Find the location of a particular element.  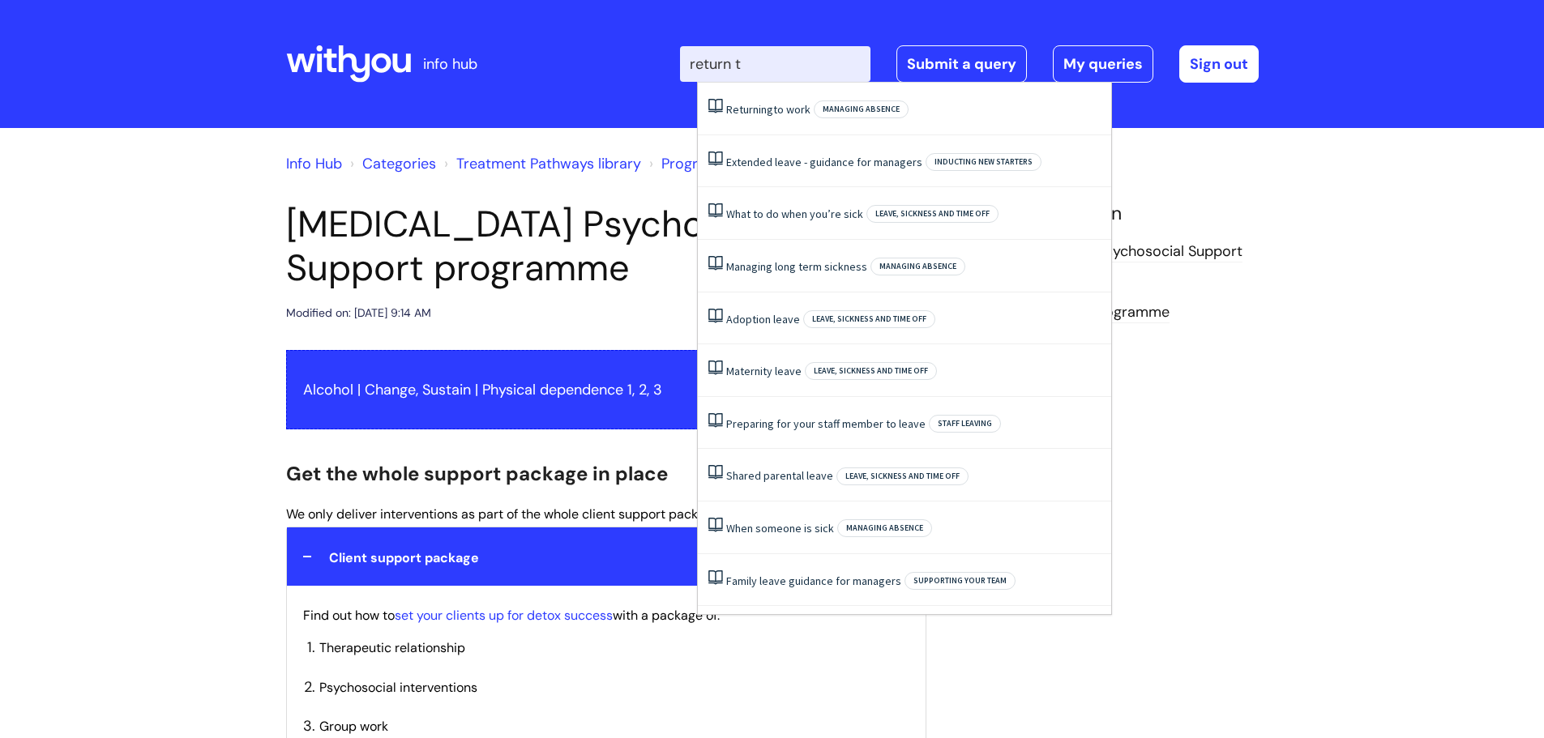

a: Submit a query is located at coordinates (961, 64).